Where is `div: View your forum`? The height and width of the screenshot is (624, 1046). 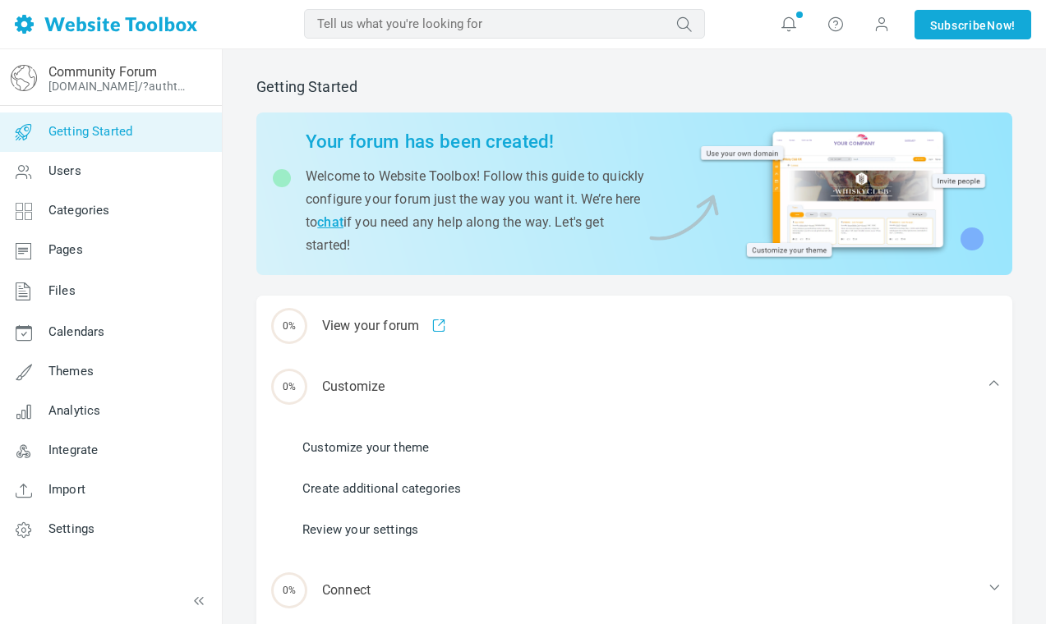 div: View your forum is located at coordinates (634, 326).